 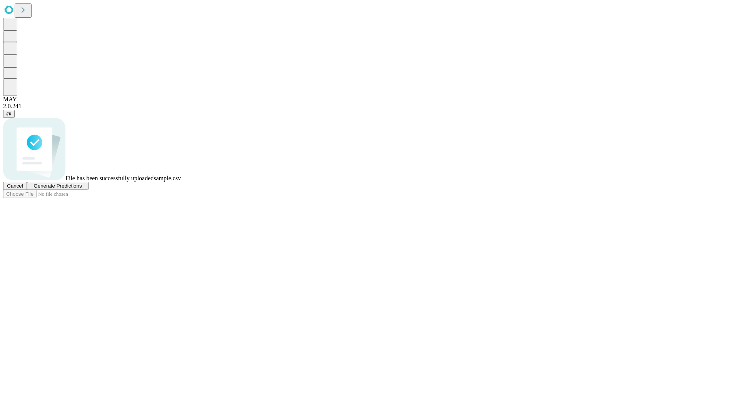 What do you see at coordinates (15, 185) in the screenshot?
I see `button: Cancel` at bounding box center [15, 185].